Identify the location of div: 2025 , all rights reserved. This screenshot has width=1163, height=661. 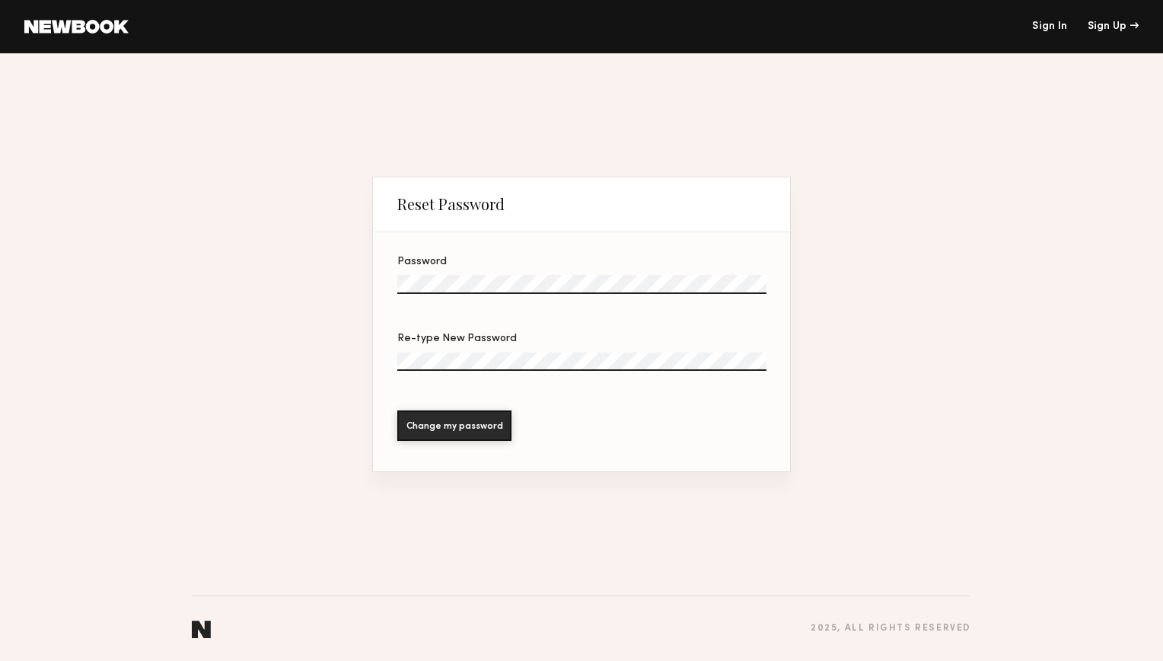
(890, 628).